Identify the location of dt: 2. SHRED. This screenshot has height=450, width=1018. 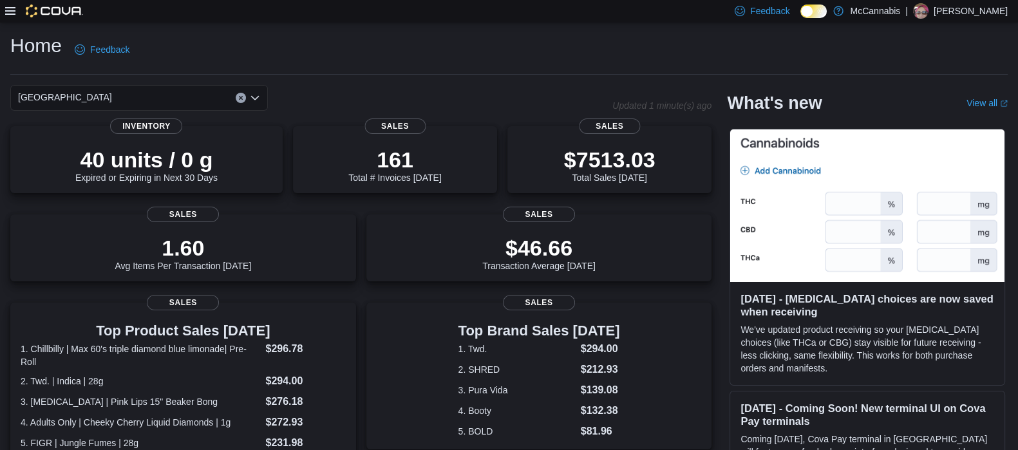
(517, 370).